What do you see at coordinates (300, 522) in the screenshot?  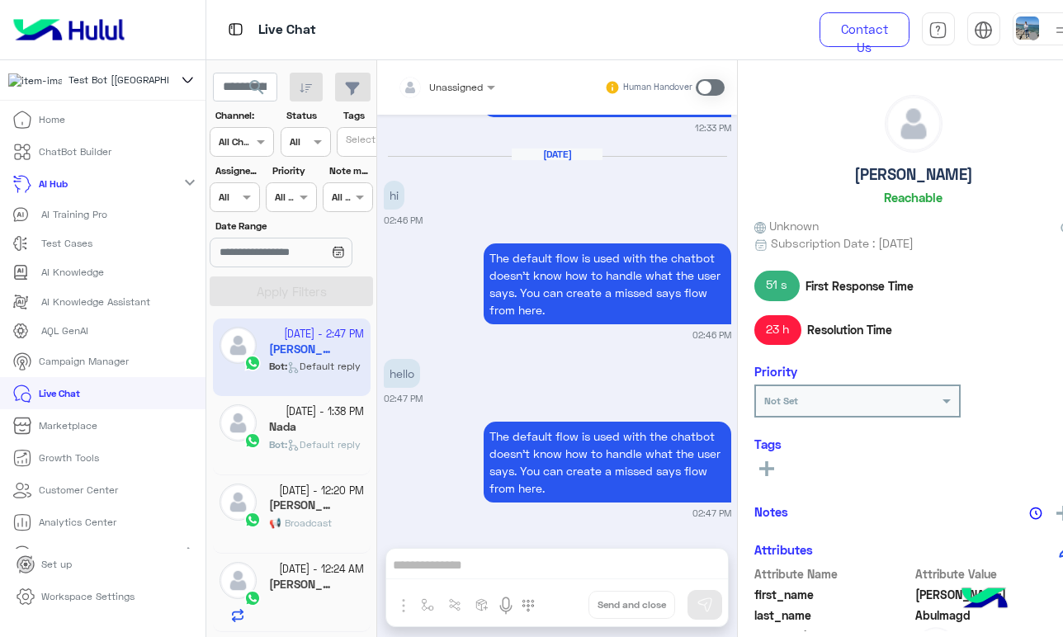 I see `span: 📢 Broadcast` at bounding box center [300, 522].